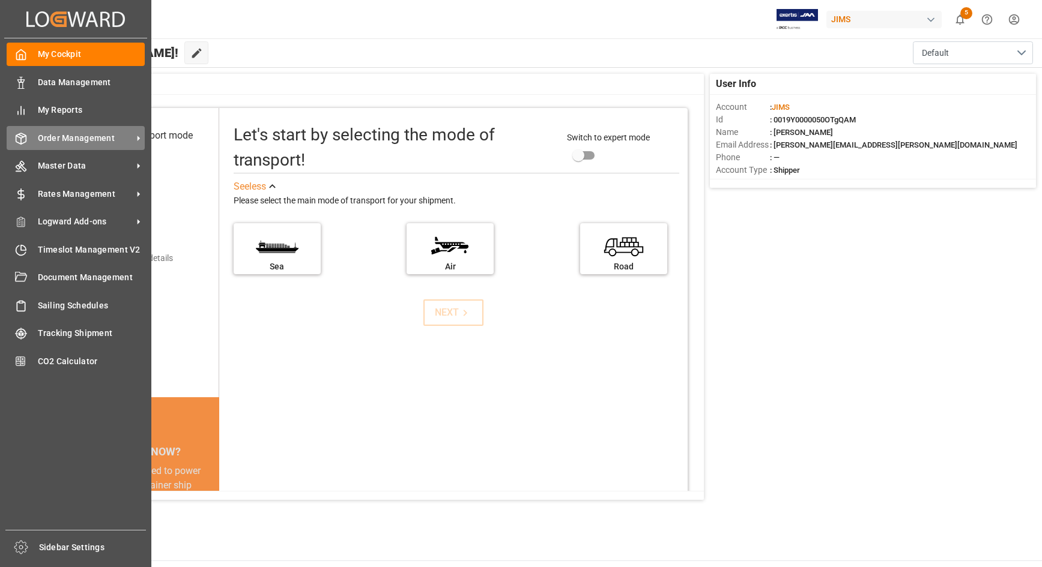 This screenshot has width=1042, height=567. What do you see at coordinates (966, 13) in the screenshot?
I see `span: 5` at bounding box center [966, 13].